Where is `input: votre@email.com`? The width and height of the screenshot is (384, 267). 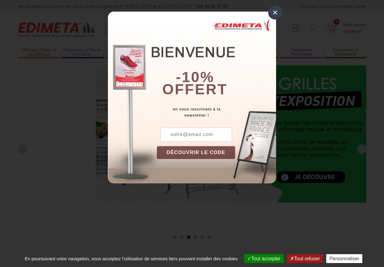
input: votre@email.com is located at coordinates (196, 135).